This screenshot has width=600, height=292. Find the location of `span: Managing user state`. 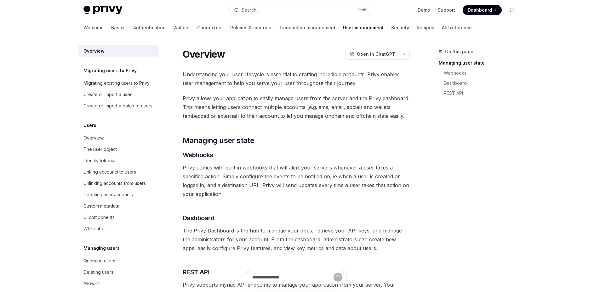

span: Managing user state is located at coordinates (219, 140).